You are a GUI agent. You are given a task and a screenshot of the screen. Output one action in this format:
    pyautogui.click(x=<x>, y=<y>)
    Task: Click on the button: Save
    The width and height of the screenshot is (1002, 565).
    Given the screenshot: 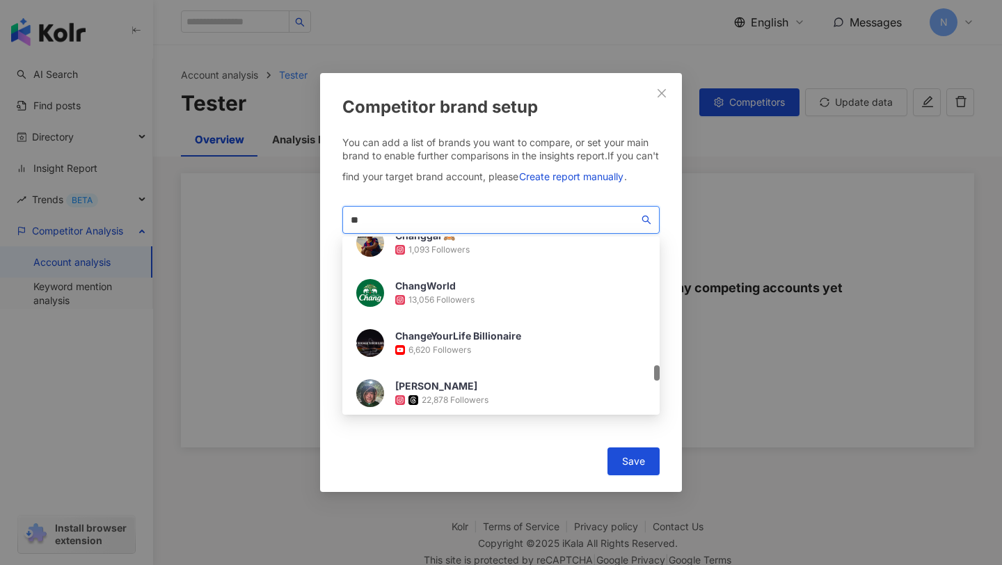 What is the action you would take?
    pyautogui.click(x=633, y=461)
    